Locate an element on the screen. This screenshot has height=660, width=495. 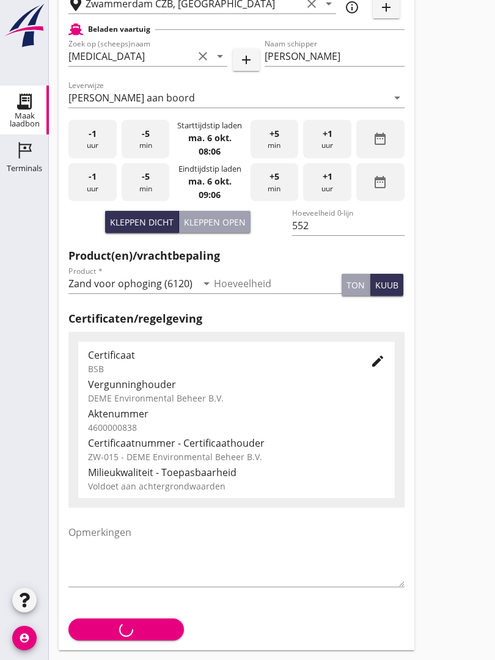
h2: Beladen vaartuig is located at coordinates (119, 29).